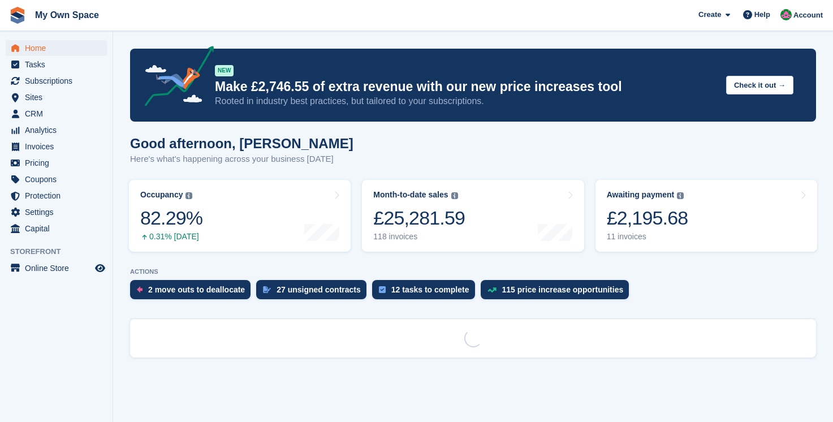  Describe the element at coordinates (196, 290) in the screenshot. I see `div: 2 move outs to deallocate` at that location.